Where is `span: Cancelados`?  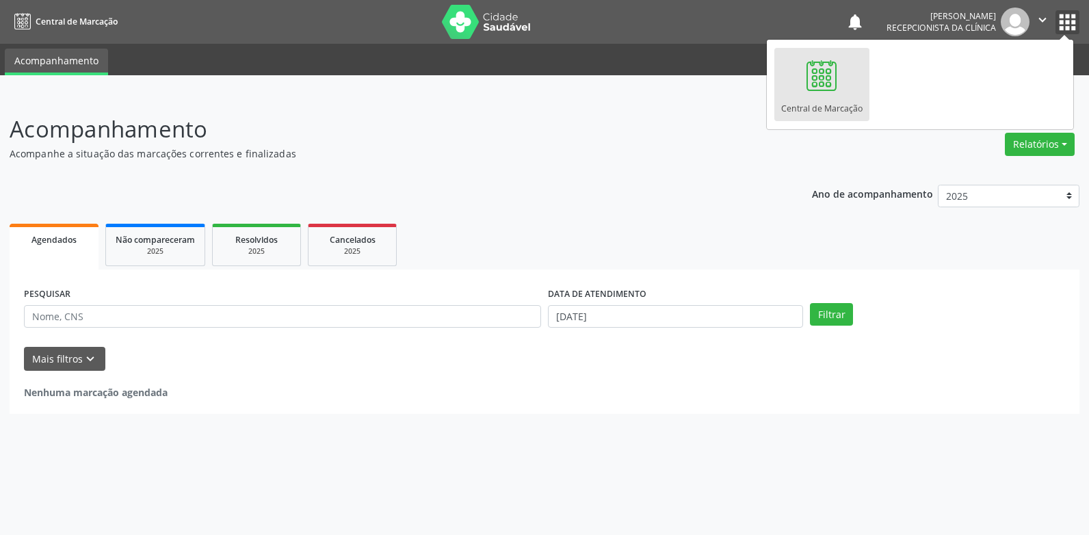
span: Cancelados is located at coordinates (352, 239).